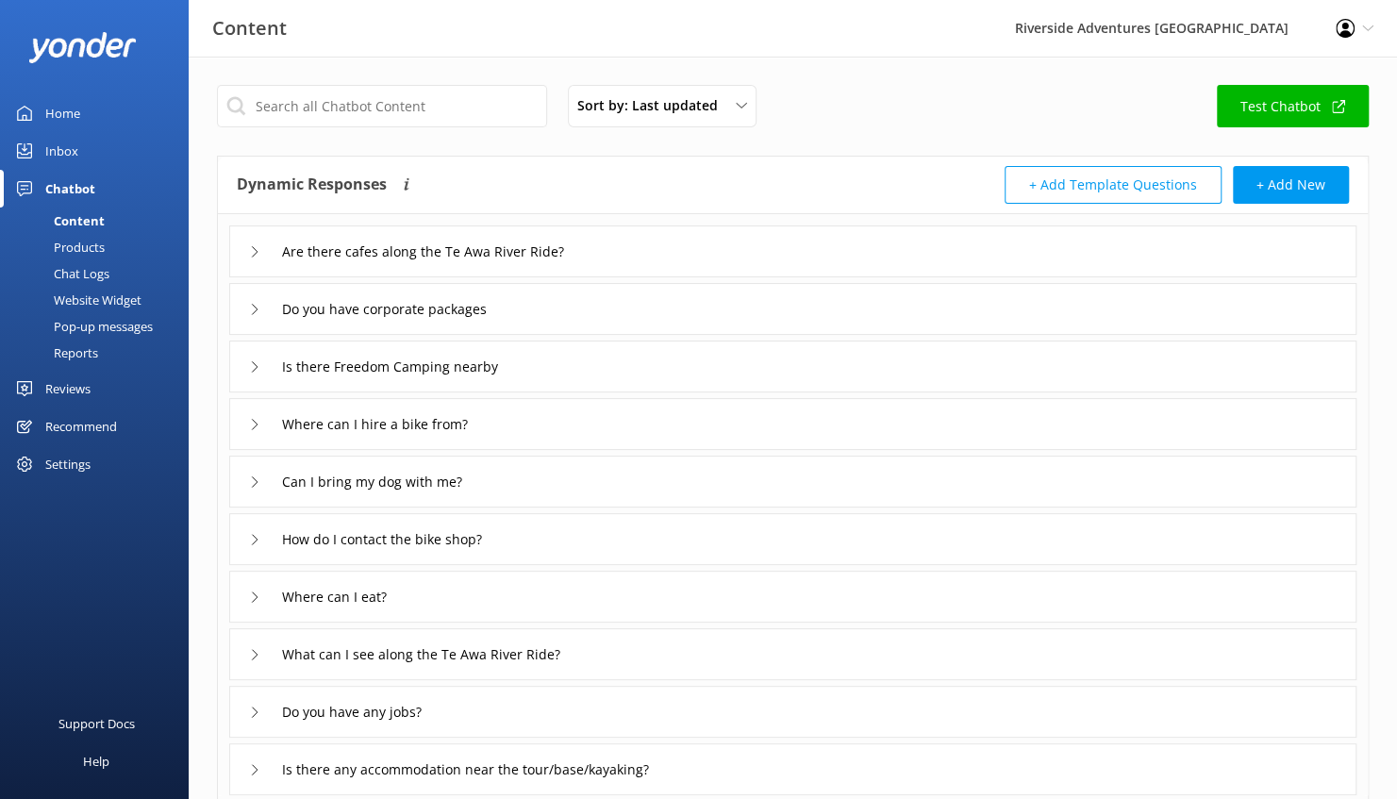 This screenshot has width=1397, height=799. I want to click on div: Support Docs, so click(96, 724).